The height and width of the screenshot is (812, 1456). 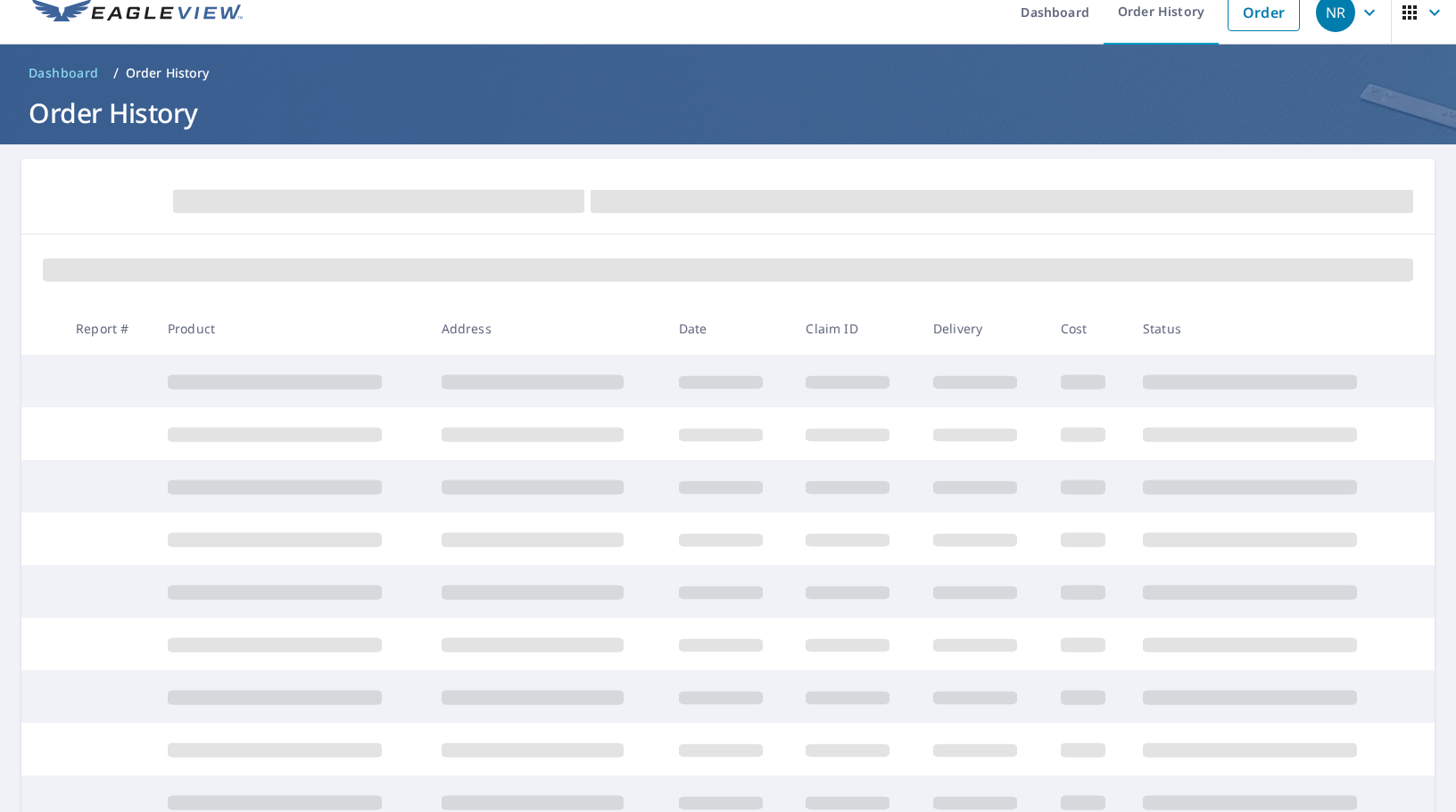 I want to click on th: Delivery, so click(x=982, y=329).